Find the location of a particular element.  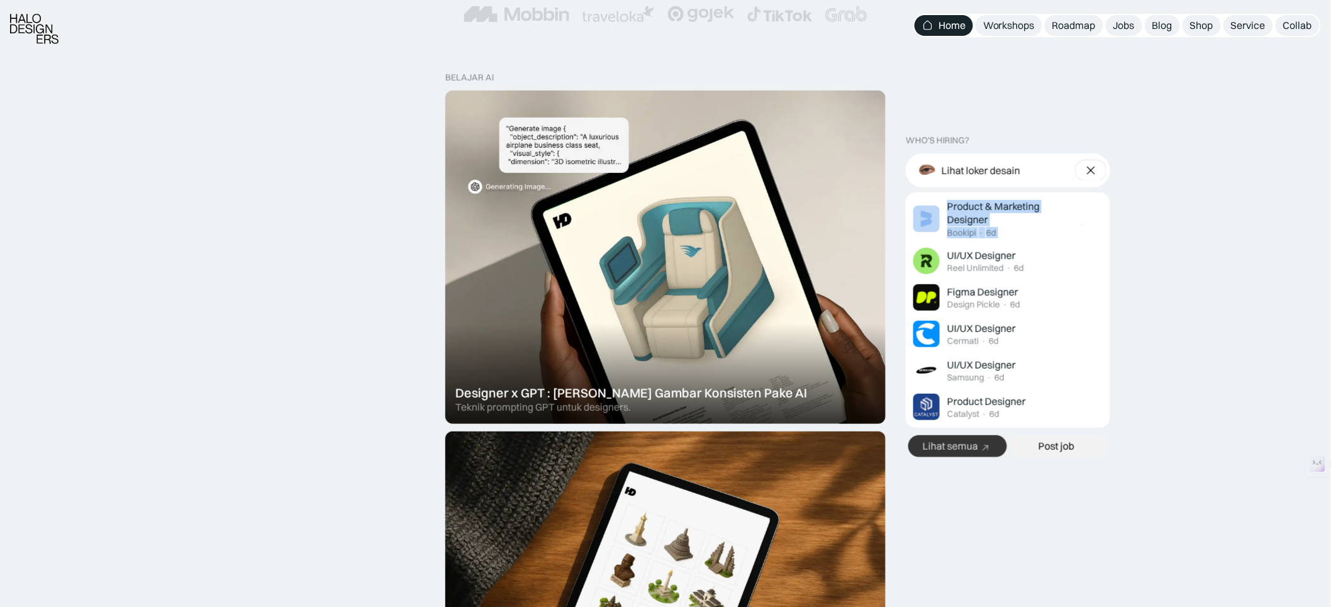

a: Job ImageUI/UX DesignerSamsung·6d is located at coordinates (1007, 370).